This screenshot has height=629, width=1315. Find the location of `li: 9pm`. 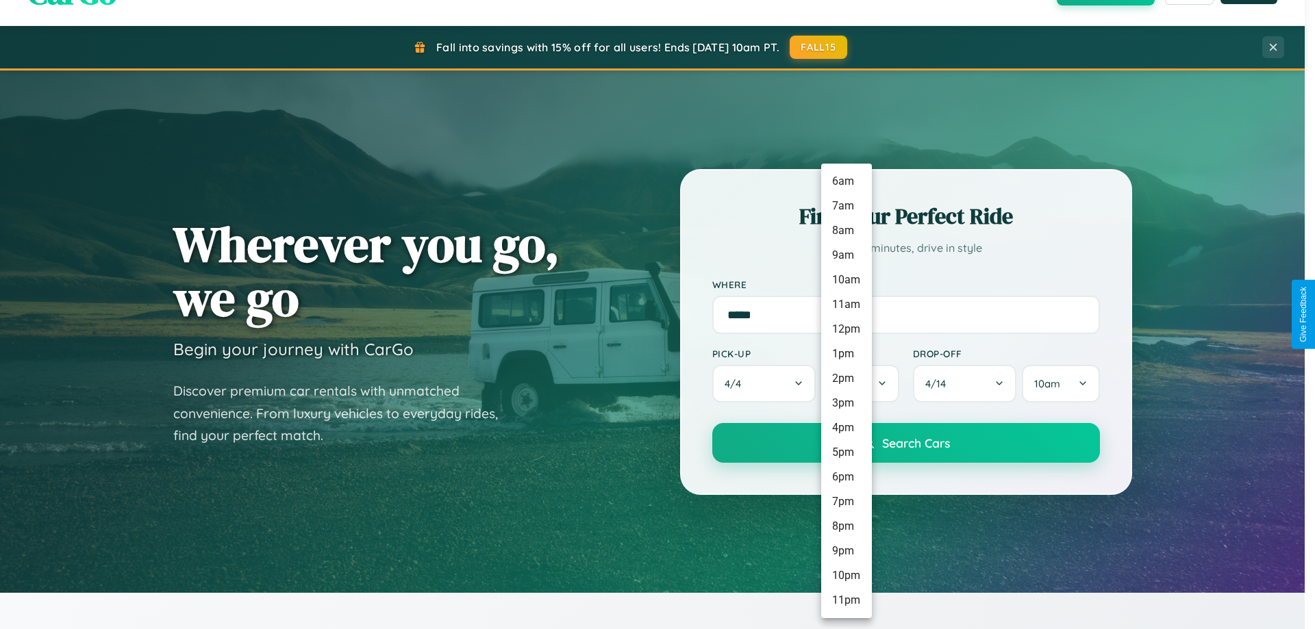

li: 9pm is located at coordinates (846, 551).